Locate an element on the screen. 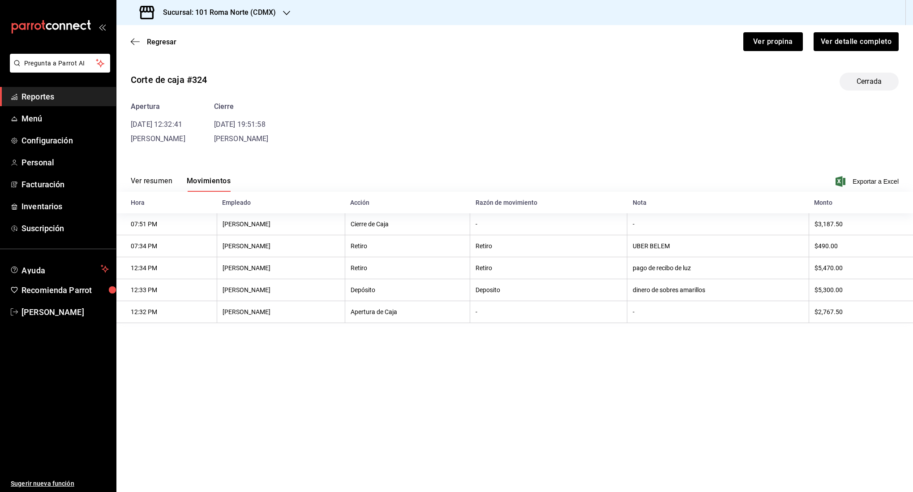 The height and width of the screenshot is (492, 913). th: 12:33 PM is located at coordinates (167, 290).